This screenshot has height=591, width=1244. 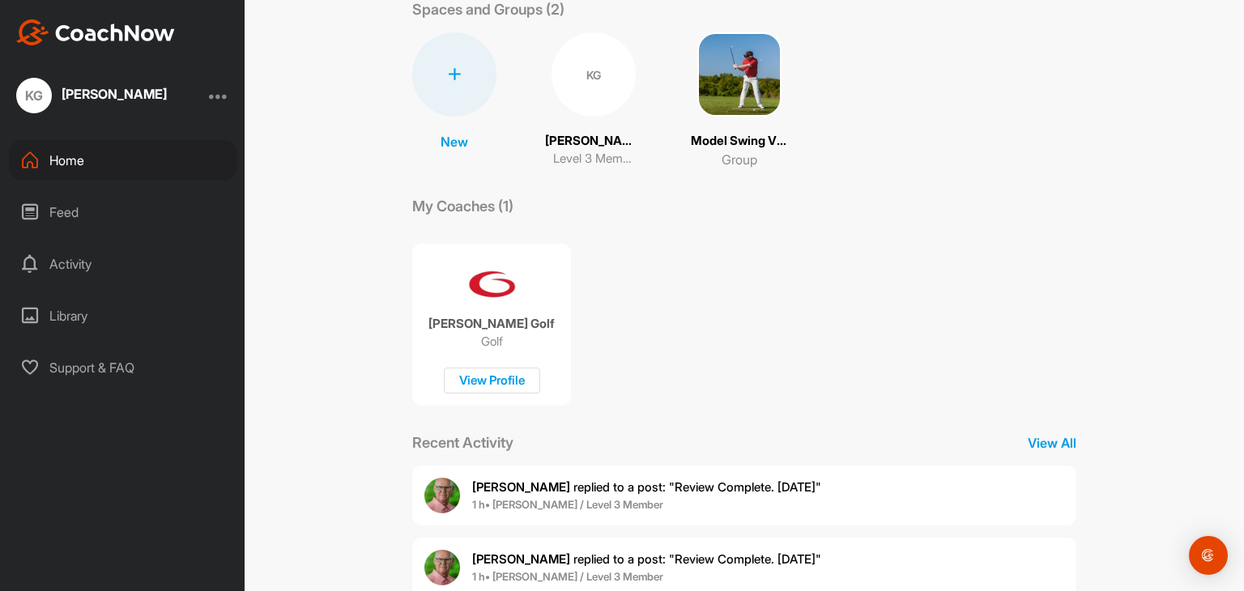 What do you see at coordinates (740, 100) in the screenshot?
I see `a: Model Swing VideosGroup` at bounding box center [740, 100].